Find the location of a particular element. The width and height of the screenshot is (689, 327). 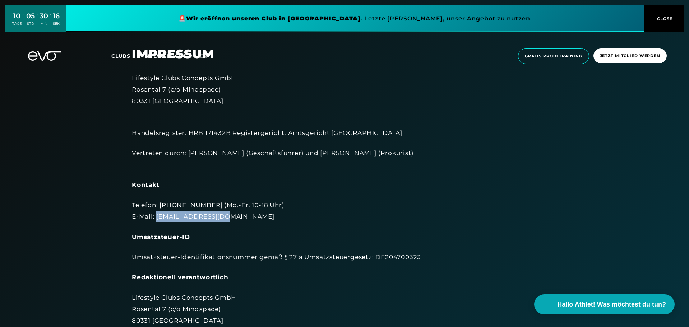

span: CLOSE is located at coordinates (664, 19).